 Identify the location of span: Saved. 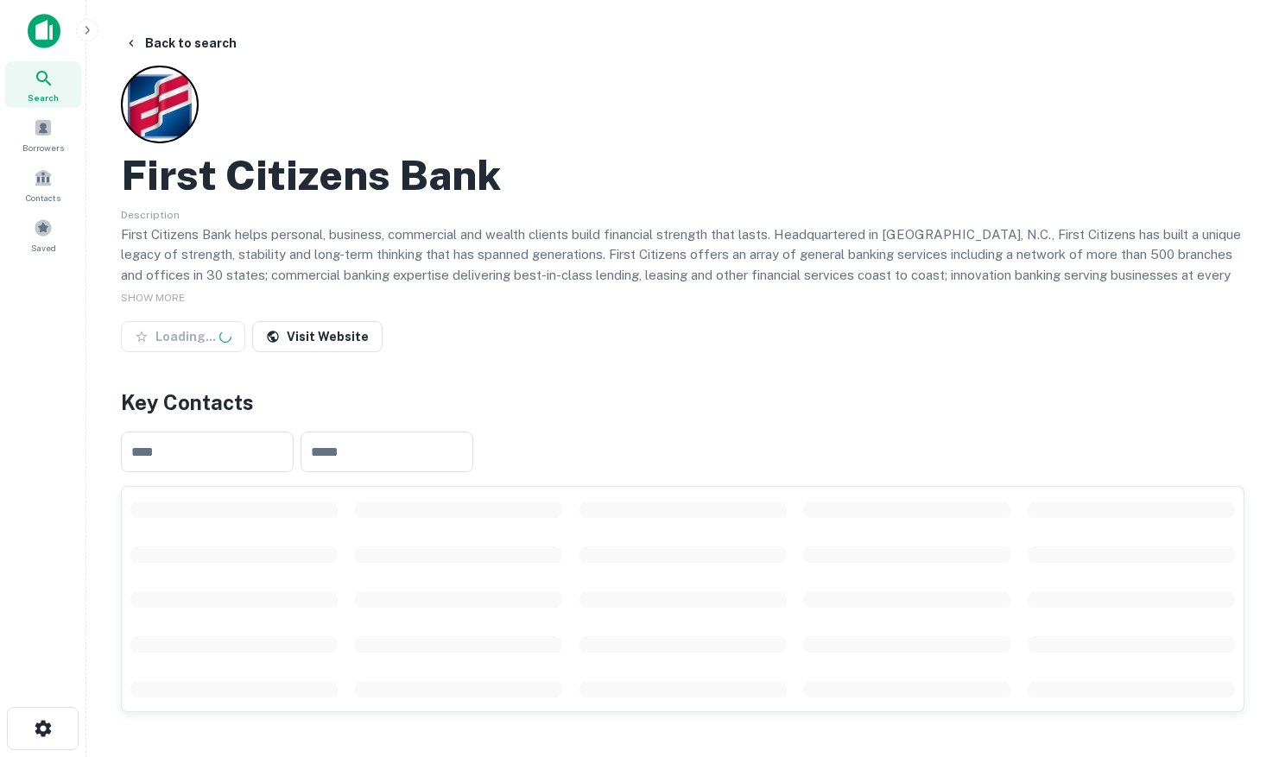
(43, 248).